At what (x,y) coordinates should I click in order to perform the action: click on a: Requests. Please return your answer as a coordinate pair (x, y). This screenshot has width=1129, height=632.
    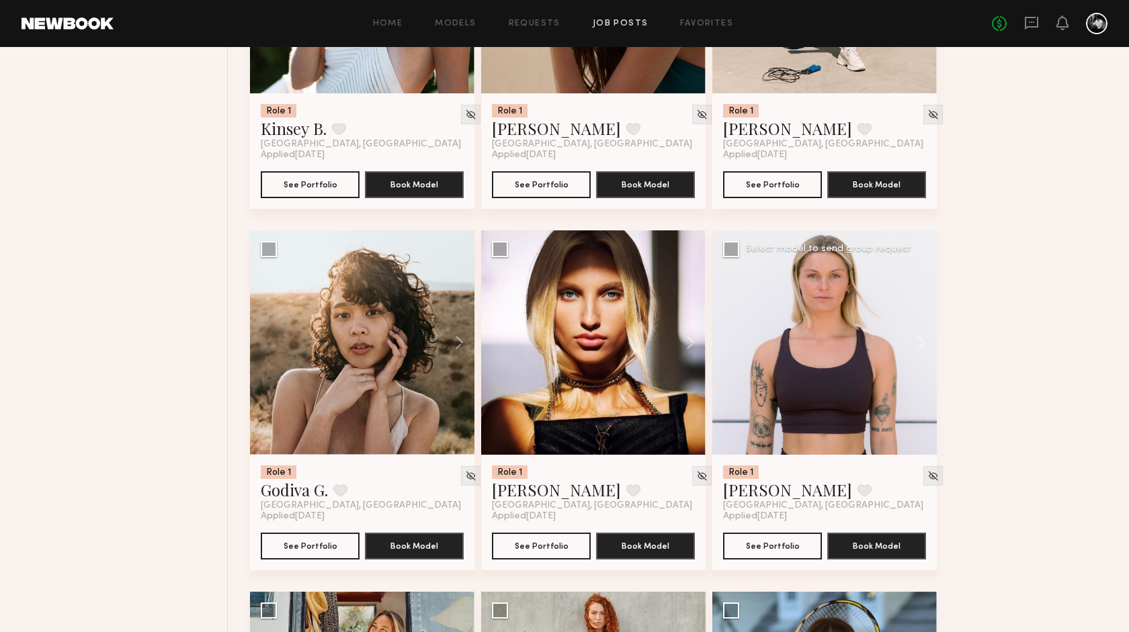
    Looking at the image, I should click on (534, 24).